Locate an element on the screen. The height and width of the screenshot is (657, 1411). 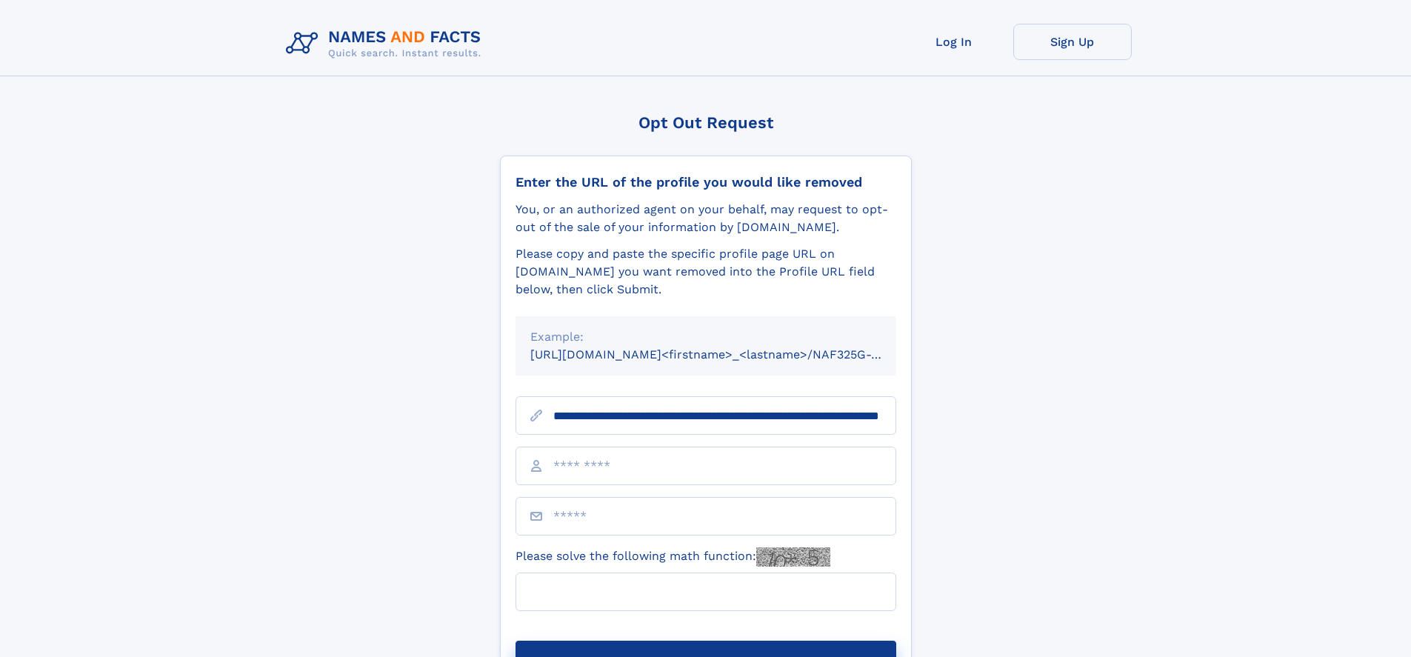
img: Logo Names and Facts is located at coordinates (387, 44).